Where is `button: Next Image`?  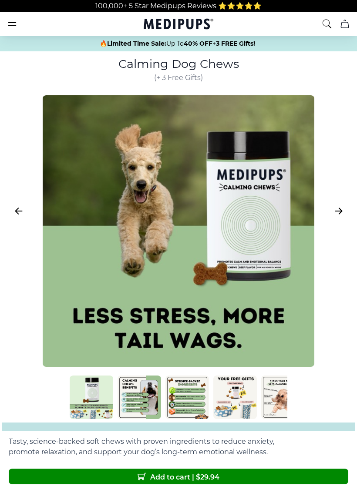 button: Next Image is located at coordinates (338, 211).